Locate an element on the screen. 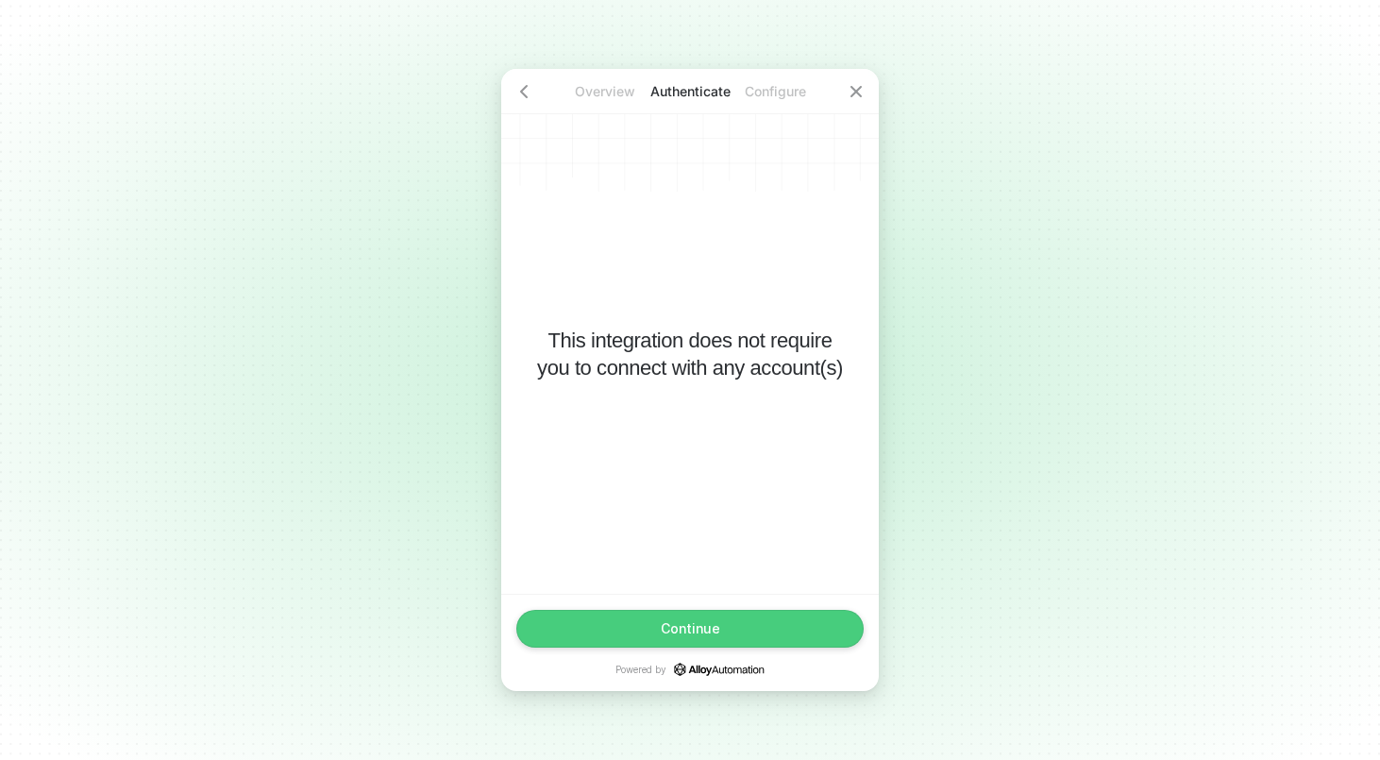 This screenshot has height=760, width=1380. p: Overview is located at coordinates (605, 92).